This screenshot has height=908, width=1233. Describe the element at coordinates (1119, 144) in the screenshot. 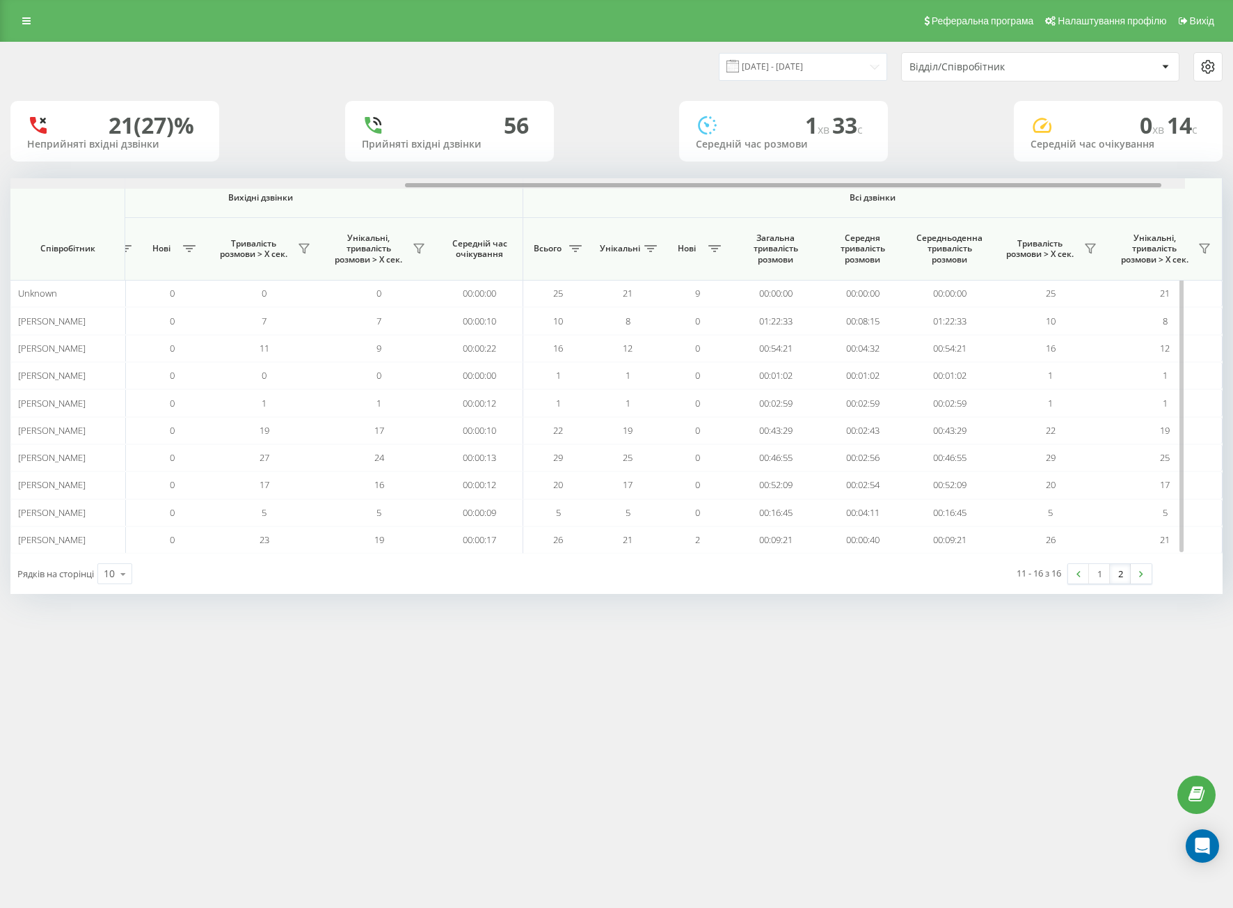

I see `div: Середній час очікування` at that location.